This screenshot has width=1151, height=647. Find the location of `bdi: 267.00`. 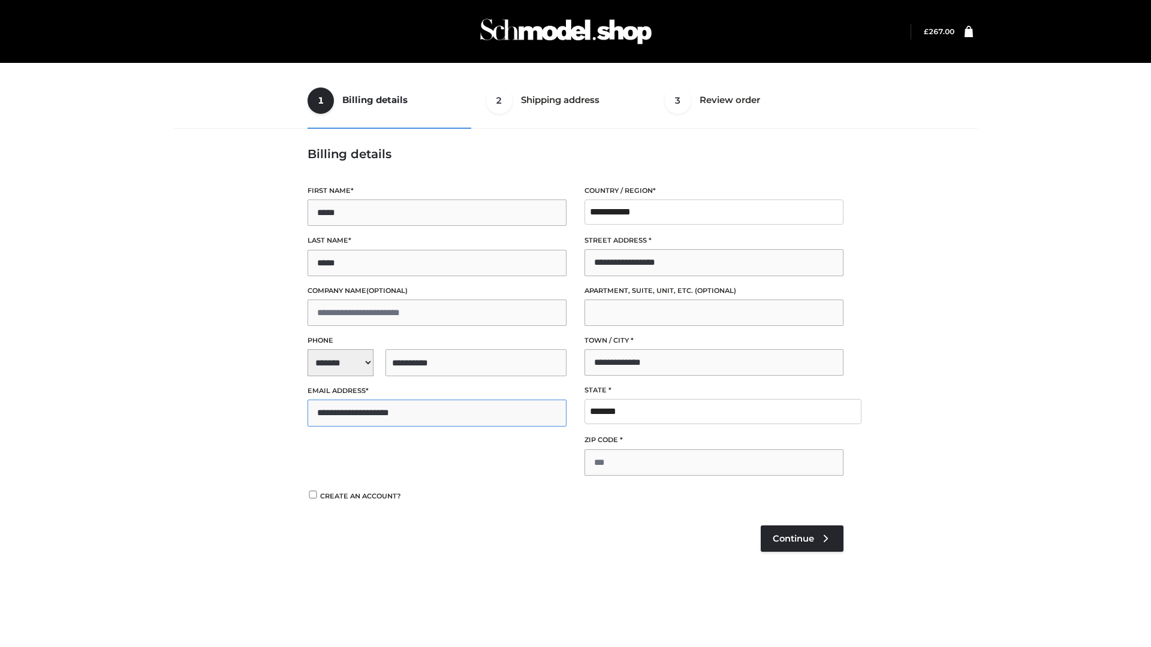

bdi: 267.00 is located at coordinates (939, 31).